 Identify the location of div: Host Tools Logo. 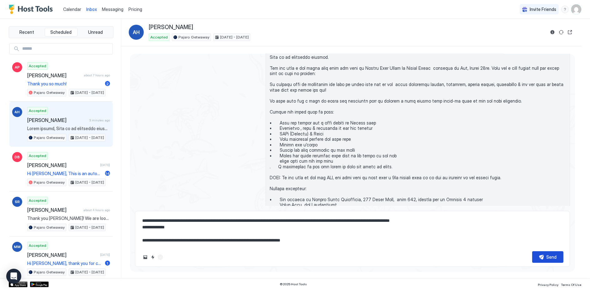
(32, 9).